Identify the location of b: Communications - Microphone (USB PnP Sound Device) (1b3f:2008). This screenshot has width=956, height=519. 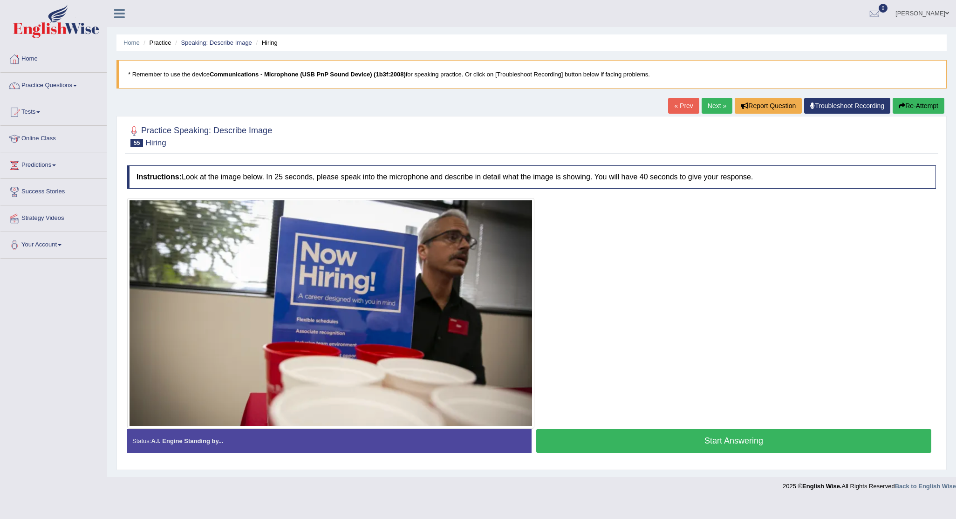
(308, 74).